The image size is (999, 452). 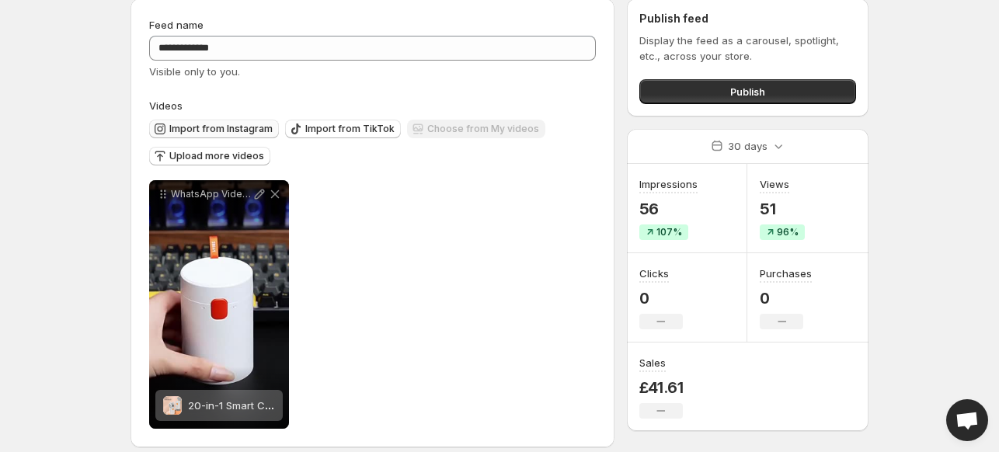 What do you see at coordinates (782, 209) in the screenshot?
I see `p: 51` at bounding box center [782, 209].